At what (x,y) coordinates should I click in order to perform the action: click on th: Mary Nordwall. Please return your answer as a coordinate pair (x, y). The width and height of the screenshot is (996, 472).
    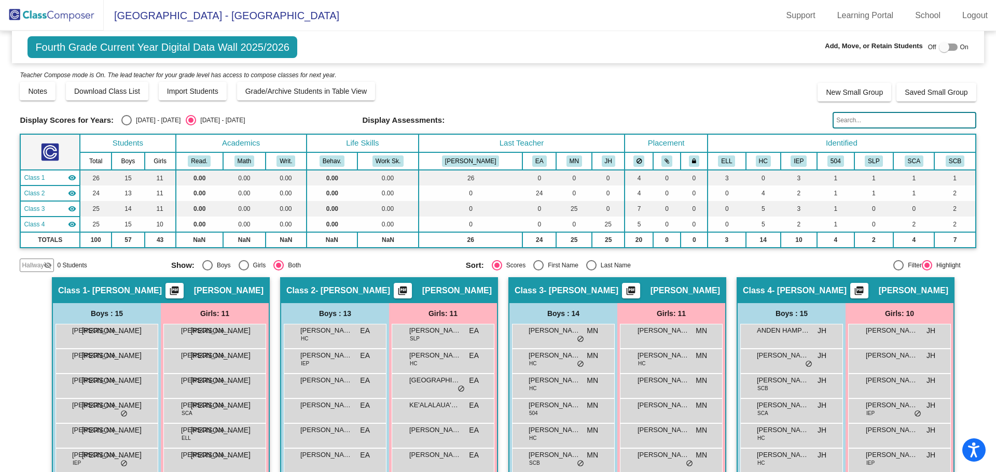
    Looking at the image, I should click on (574, 161).